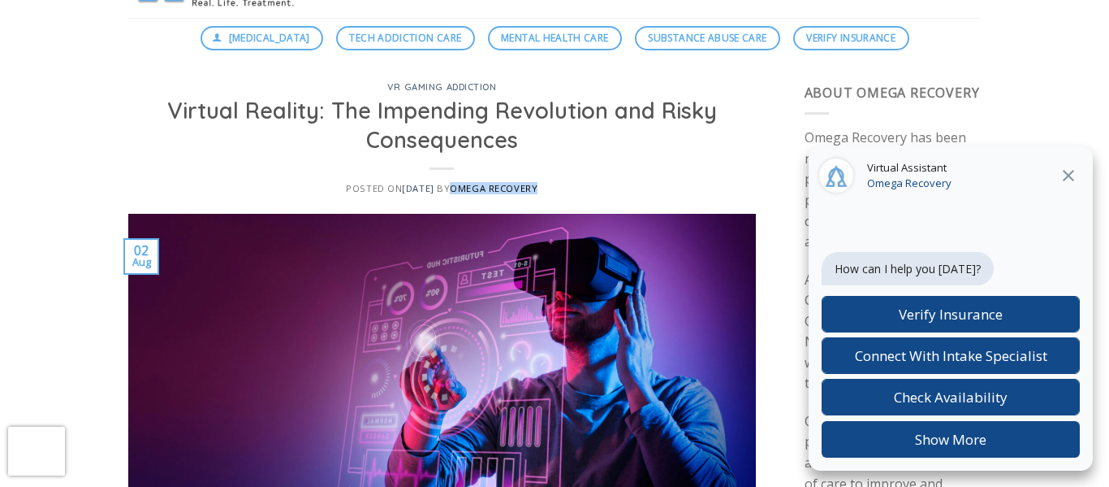 This screenshot has height=487, width=1109. I want to click on p: Omega Recovery has been recognized as a trusted partner with a legacy of providing high-value, hi..., so click(893, 190).